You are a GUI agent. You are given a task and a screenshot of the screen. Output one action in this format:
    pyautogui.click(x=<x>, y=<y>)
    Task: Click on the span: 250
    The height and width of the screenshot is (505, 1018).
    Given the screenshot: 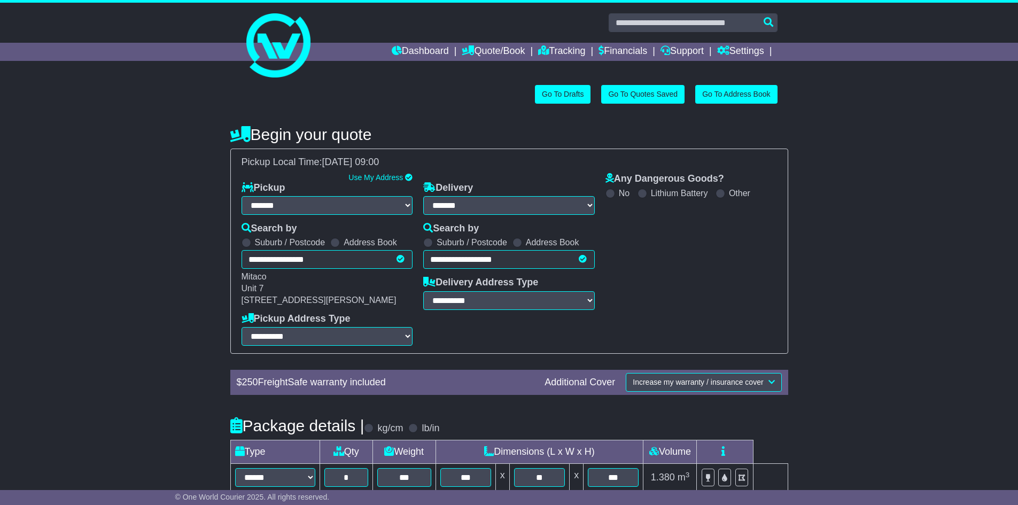 What is the action you would take?
    pyautogui.click(x=250, y=382)
    